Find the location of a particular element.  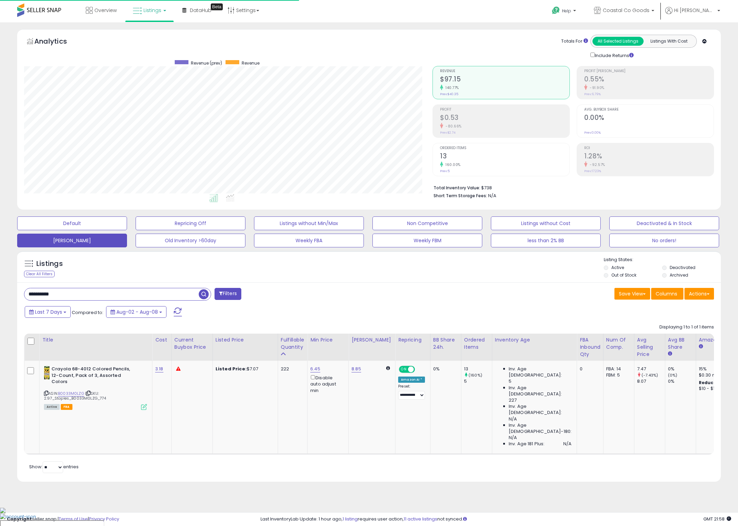

span: ROI is located at coordinates (649, 148).